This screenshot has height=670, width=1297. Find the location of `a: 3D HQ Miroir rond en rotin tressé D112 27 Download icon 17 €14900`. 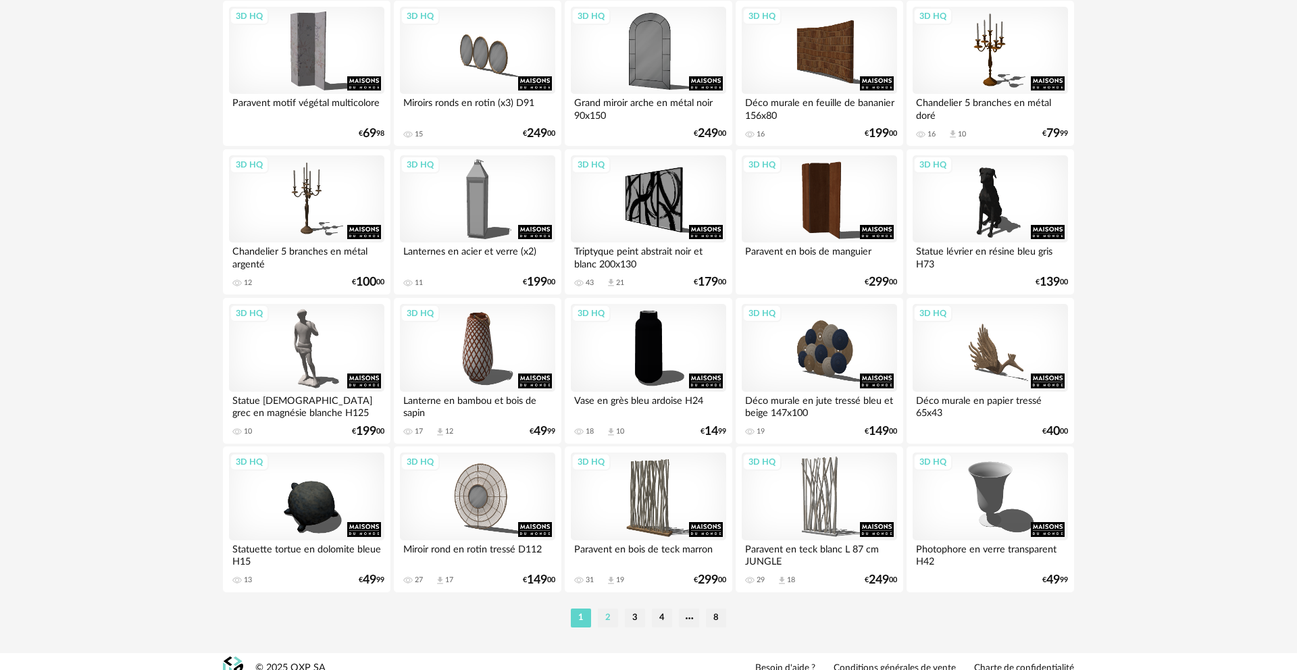

a: 3D HQ Miroir rond en rotin tressé D112 27 Download icon 17 €14900 is located at coordinates (478, 520).